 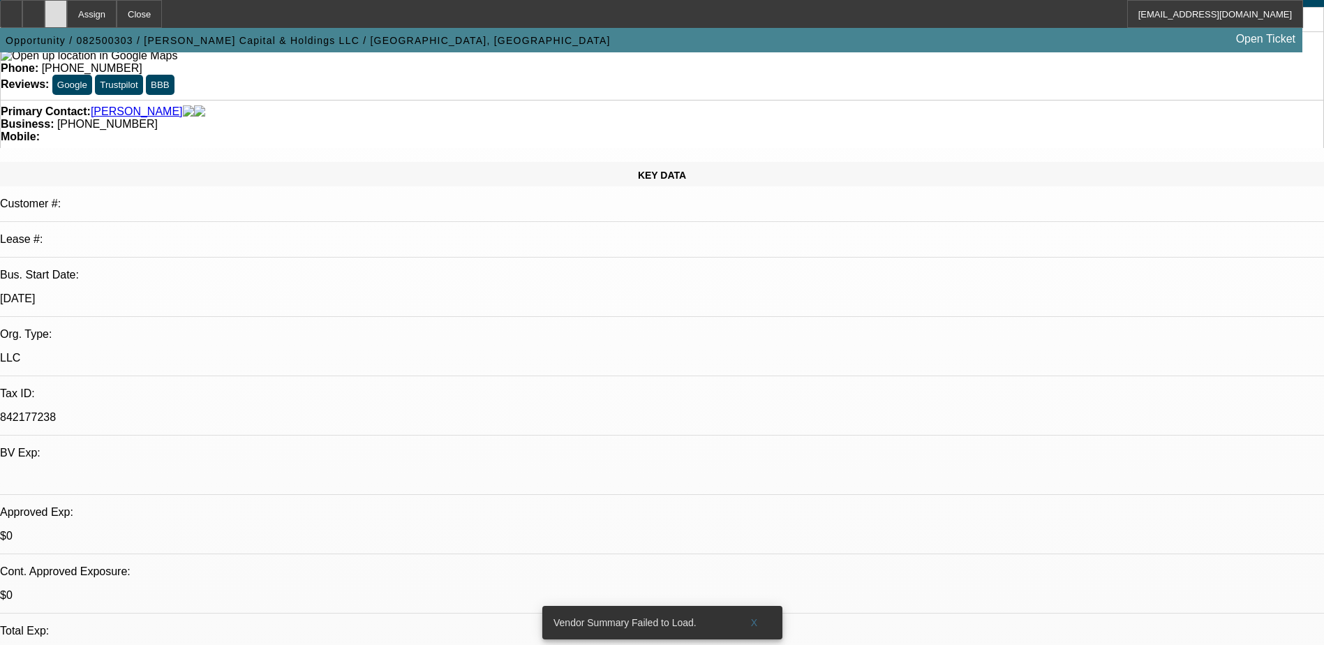 I want to click on strong: Phone:, so click(x=20, y=68).